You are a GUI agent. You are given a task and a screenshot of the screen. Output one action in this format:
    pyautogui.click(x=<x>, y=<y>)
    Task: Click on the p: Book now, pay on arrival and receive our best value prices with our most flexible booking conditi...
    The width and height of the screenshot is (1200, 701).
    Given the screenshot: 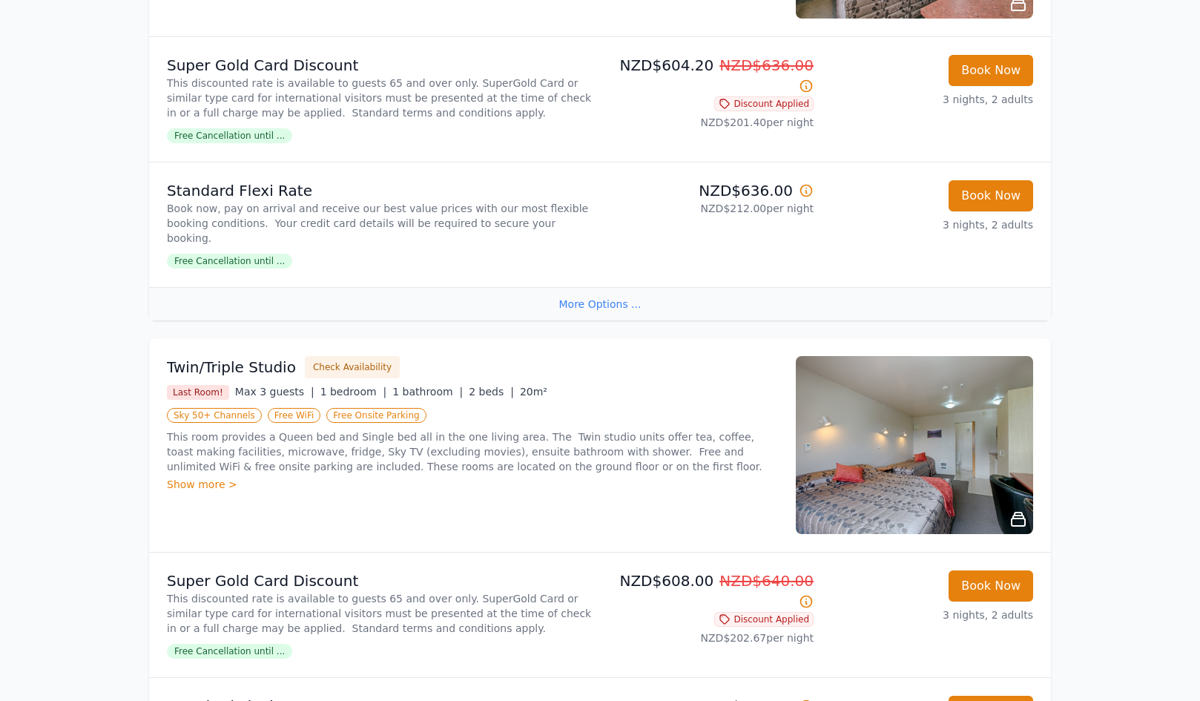 What is the action you would take?
    pyautogui.click(x=381, y=223)
    